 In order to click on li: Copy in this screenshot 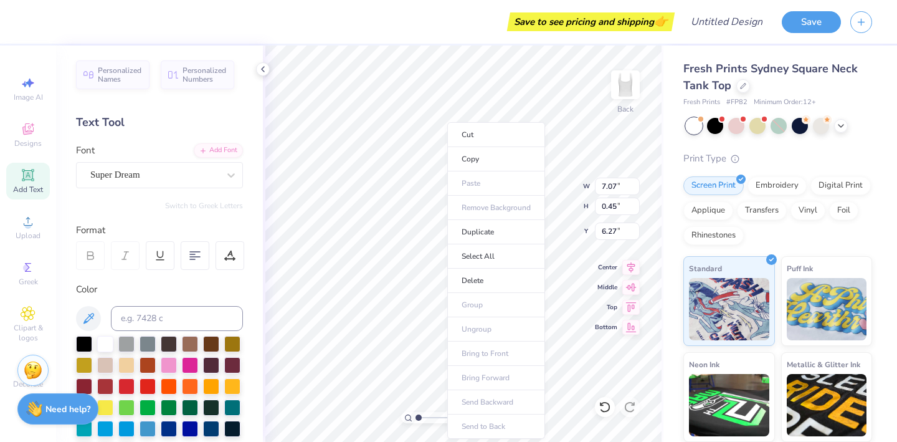, I will do `click(496, 159)`.